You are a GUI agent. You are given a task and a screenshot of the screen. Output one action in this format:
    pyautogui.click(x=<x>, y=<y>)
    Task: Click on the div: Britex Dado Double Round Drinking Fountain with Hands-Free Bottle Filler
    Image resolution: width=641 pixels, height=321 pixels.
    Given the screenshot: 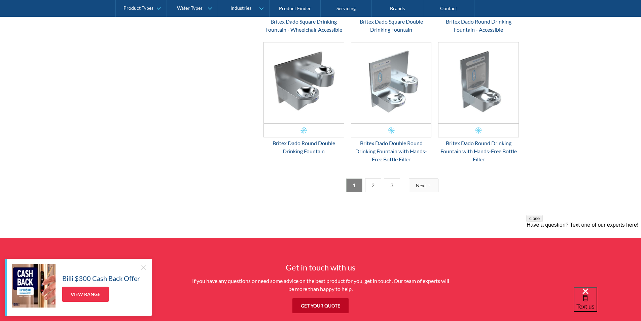 What is the action you would take?
    pyautogui.click(x=391, y=151)
    